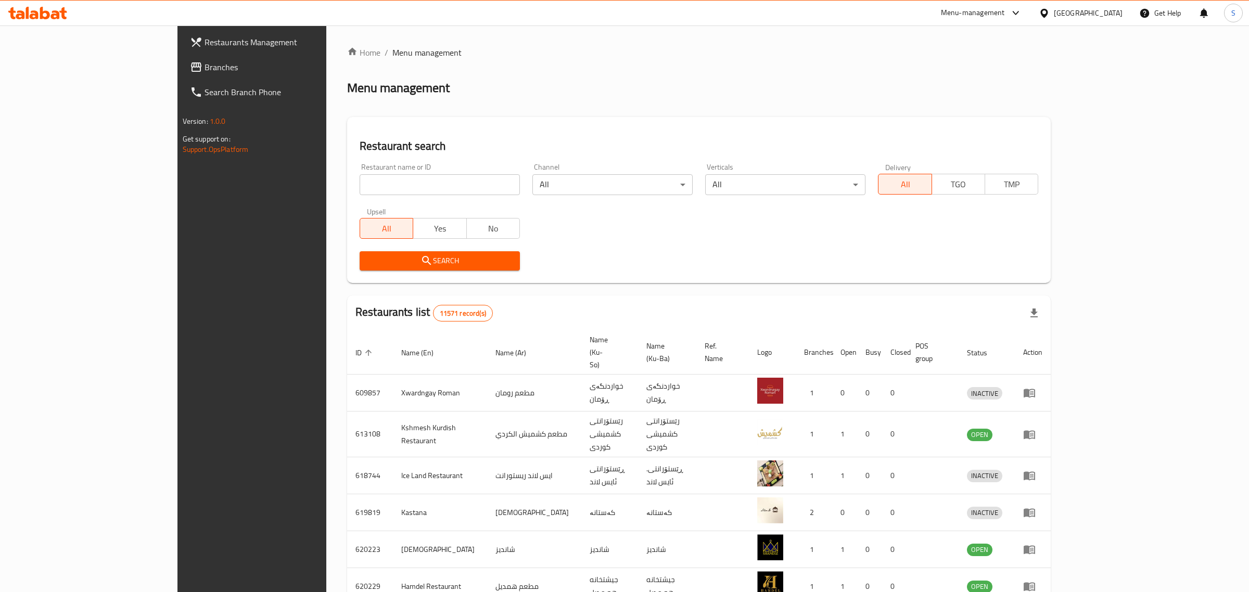  I want to click on span: Ref. Name, so click(720, 352).